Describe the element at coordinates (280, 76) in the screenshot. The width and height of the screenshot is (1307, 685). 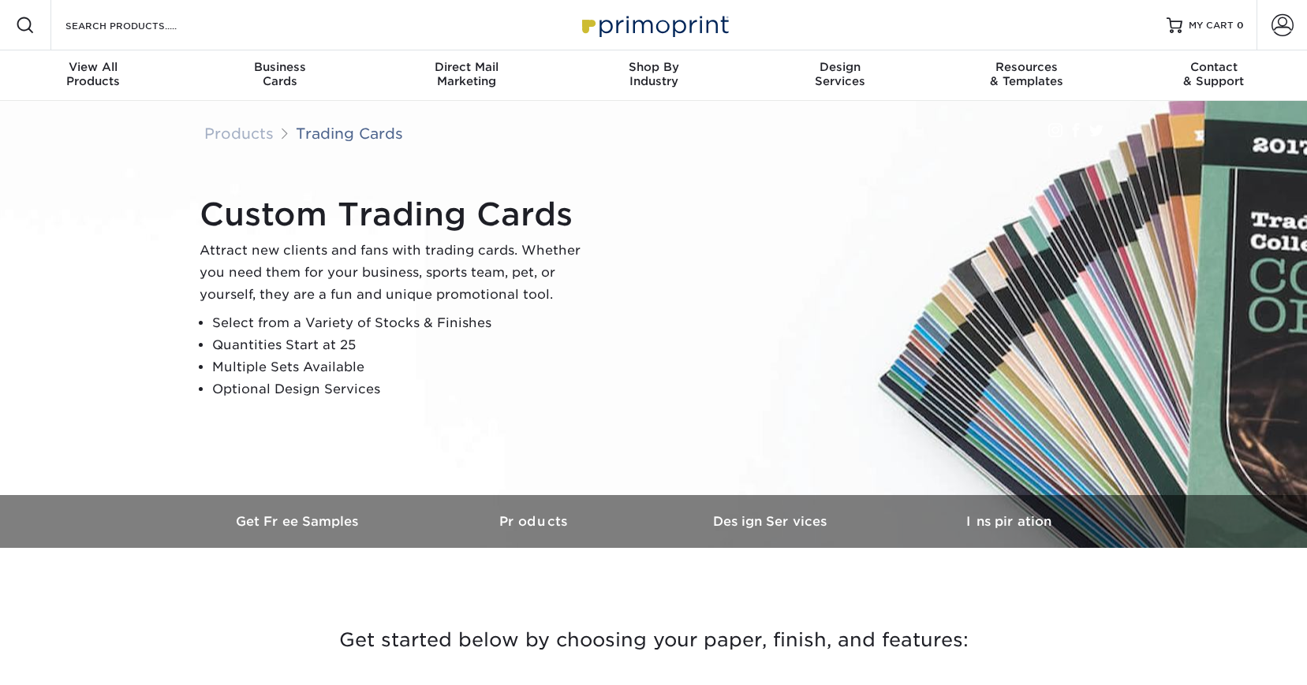
I see `a: BusinessCards` at that location.